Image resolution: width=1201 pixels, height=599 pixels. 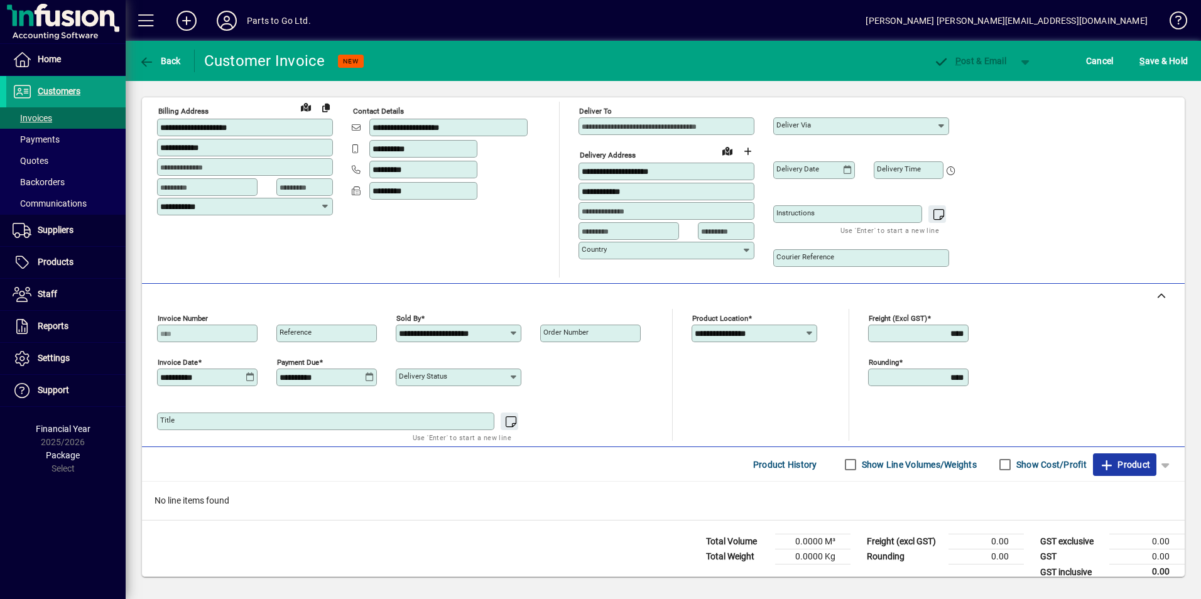 What do you see at coordinates (66, 203) in the screenshot?
I see `a: Communications` at bounding box center [66, 203].